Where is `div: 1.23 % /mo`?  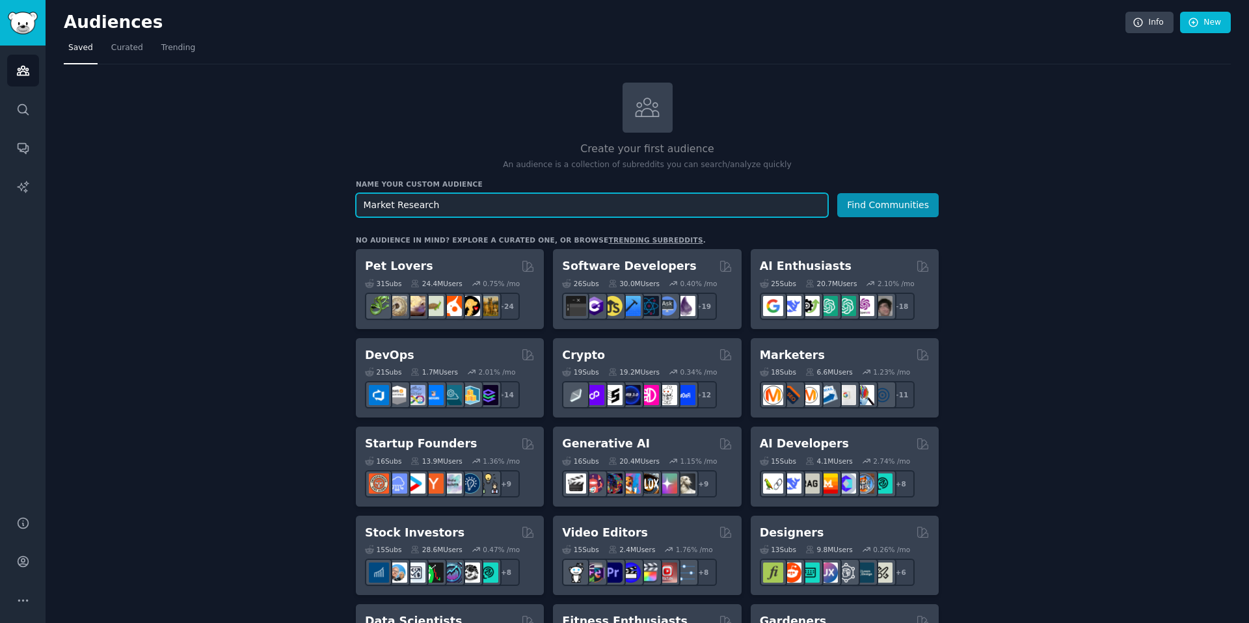
div: 1.23 % /mo is located at coordinates (891, 372).